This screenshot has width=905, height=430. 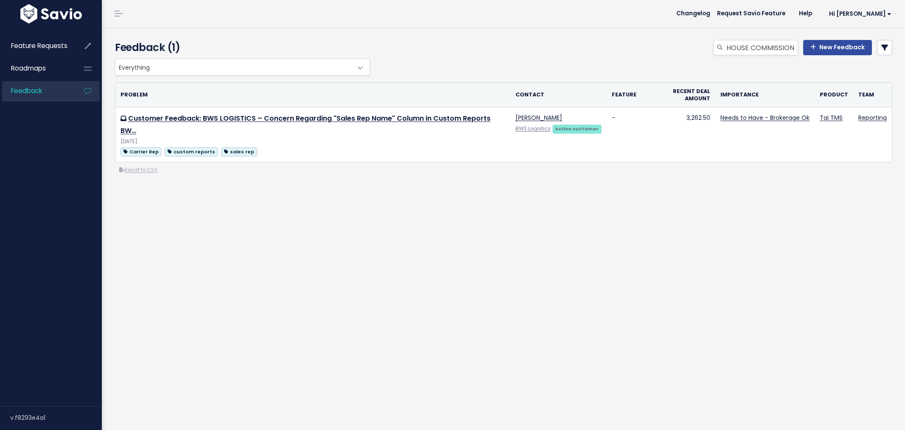 I want to click on span: custom reports, so click(x=191, y=152).